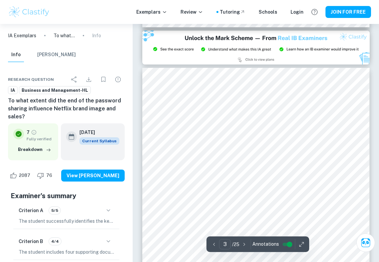 This screenshot has width=379, height=262. Describe the element at coordinates (256, 48) in the screenshot. I see `img: Ad` at that location.